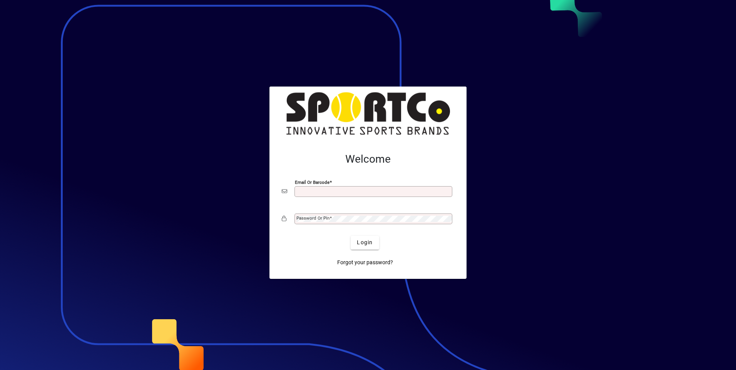  I want to click on a: Forgot your password?, so click(365, 263).